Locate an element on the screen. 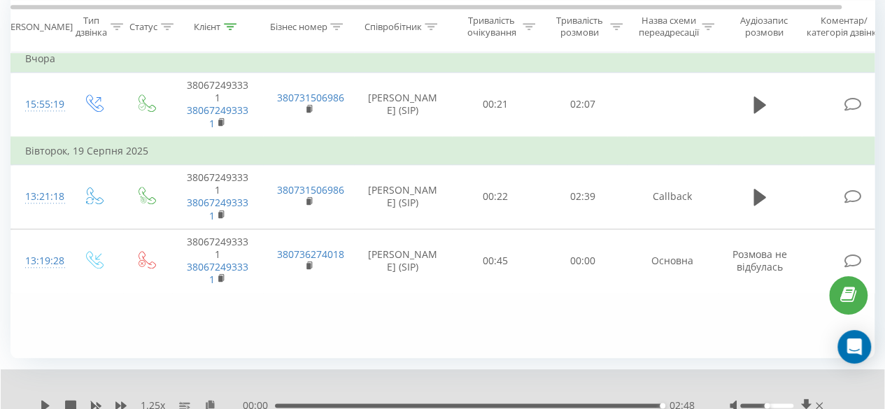 This screenshot has width=885, height=409. div: Тривалість розмови is located at coordinates (579, 27).